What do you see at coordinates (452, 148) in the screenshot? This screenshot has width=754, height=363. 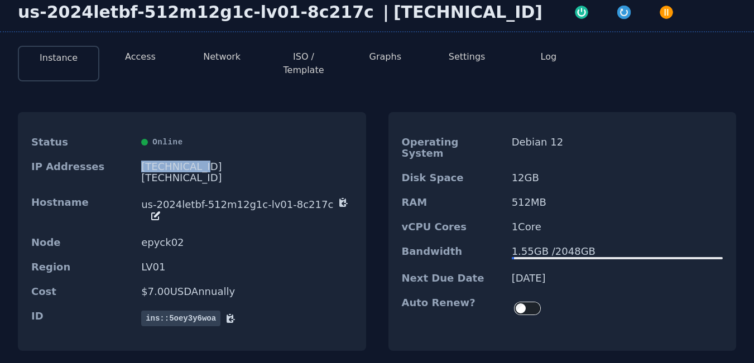 I see `dt: Operating System` at bounding box center [452, 148].